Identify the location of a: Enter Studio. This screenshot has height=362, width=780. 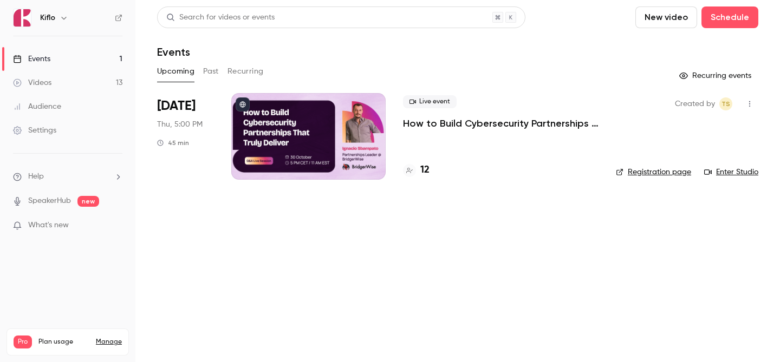
(731, 172).